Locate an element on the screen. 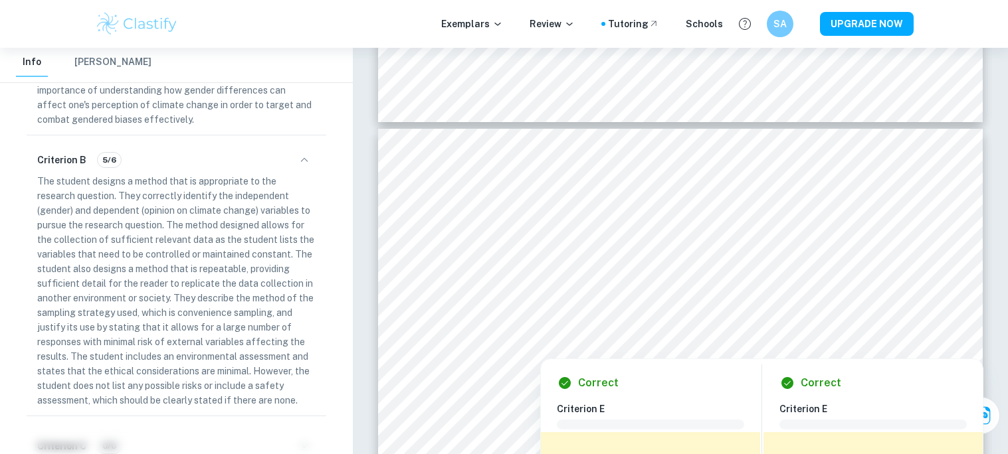  p: The student designs a method that is appropriate to the research question. They correctly identif... is located at coordinates (176, 291).